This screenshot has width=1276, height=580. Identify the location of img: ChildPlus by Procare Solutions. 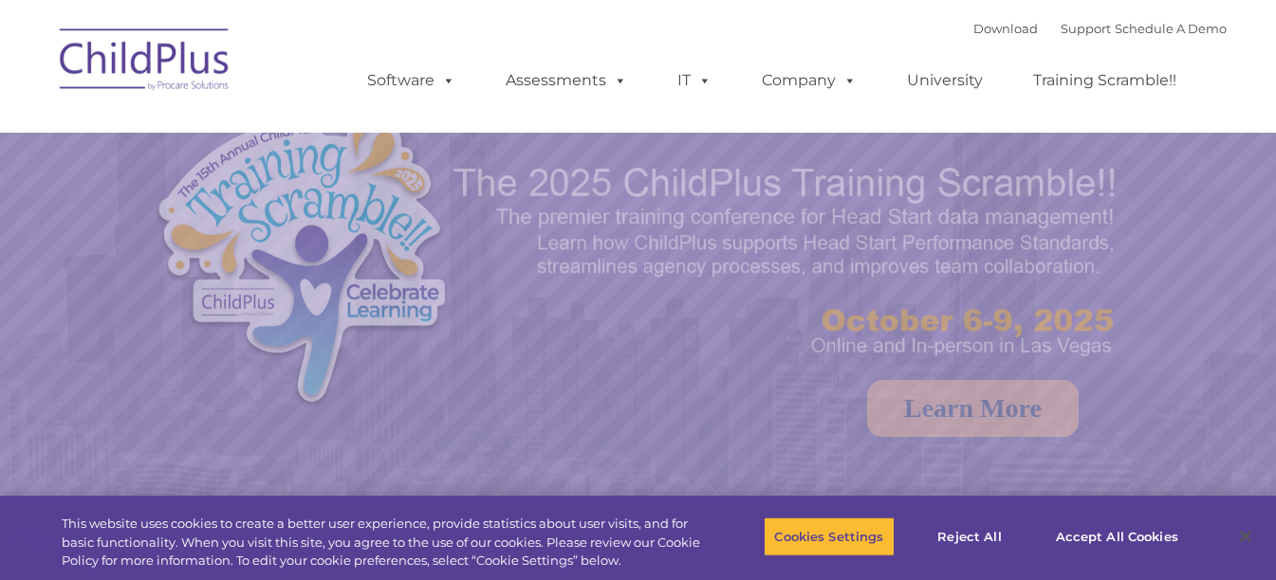
(145, 63).